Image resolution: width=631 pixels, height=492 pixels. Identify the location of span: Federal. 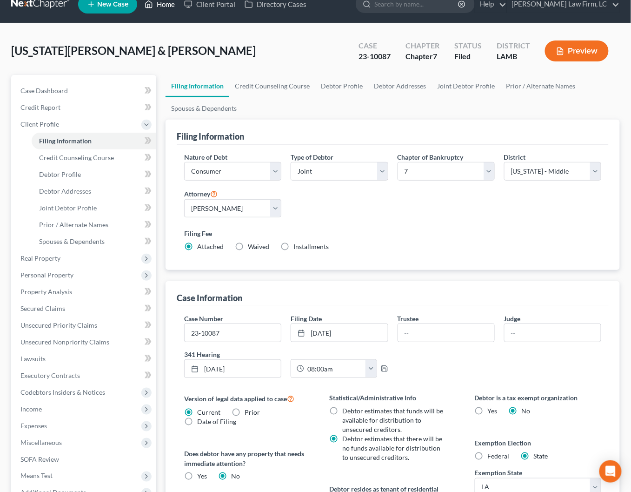
(499, 455).